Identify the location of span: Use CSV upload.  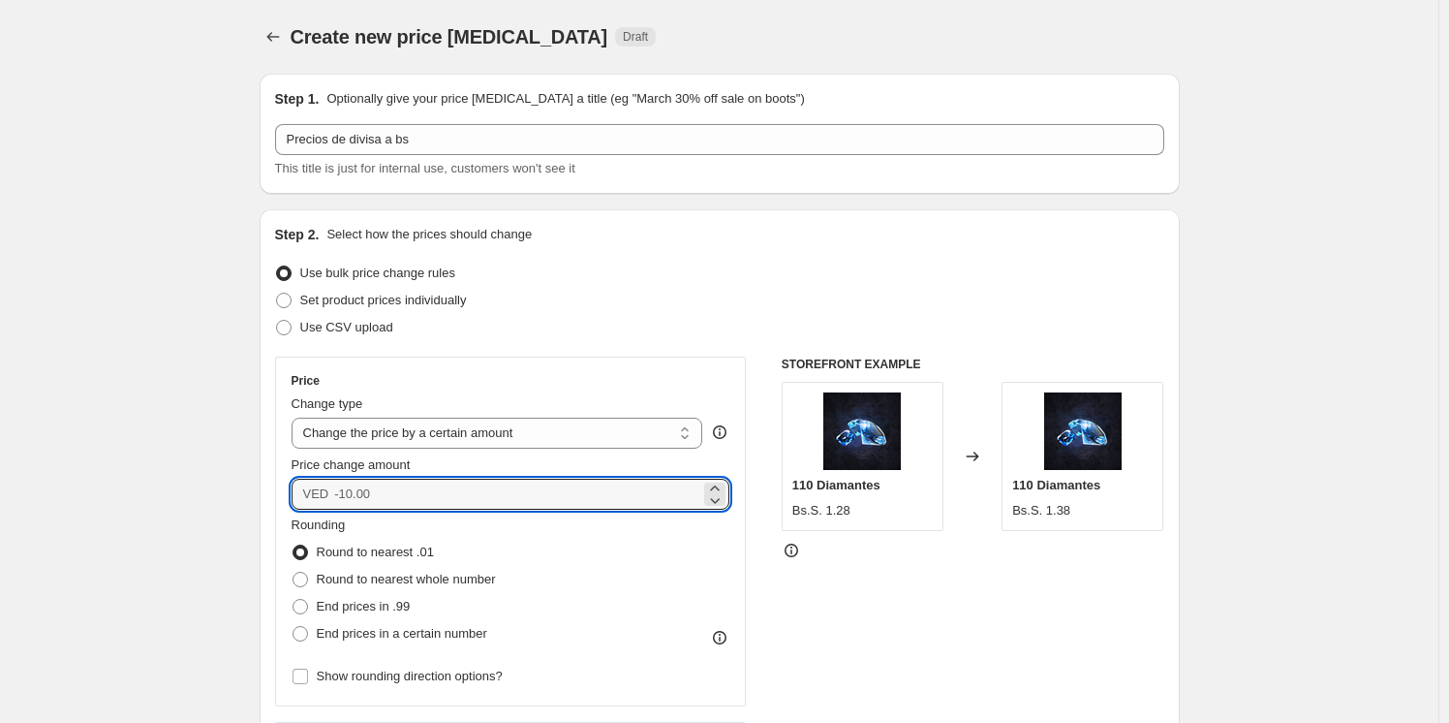
(347, 326).